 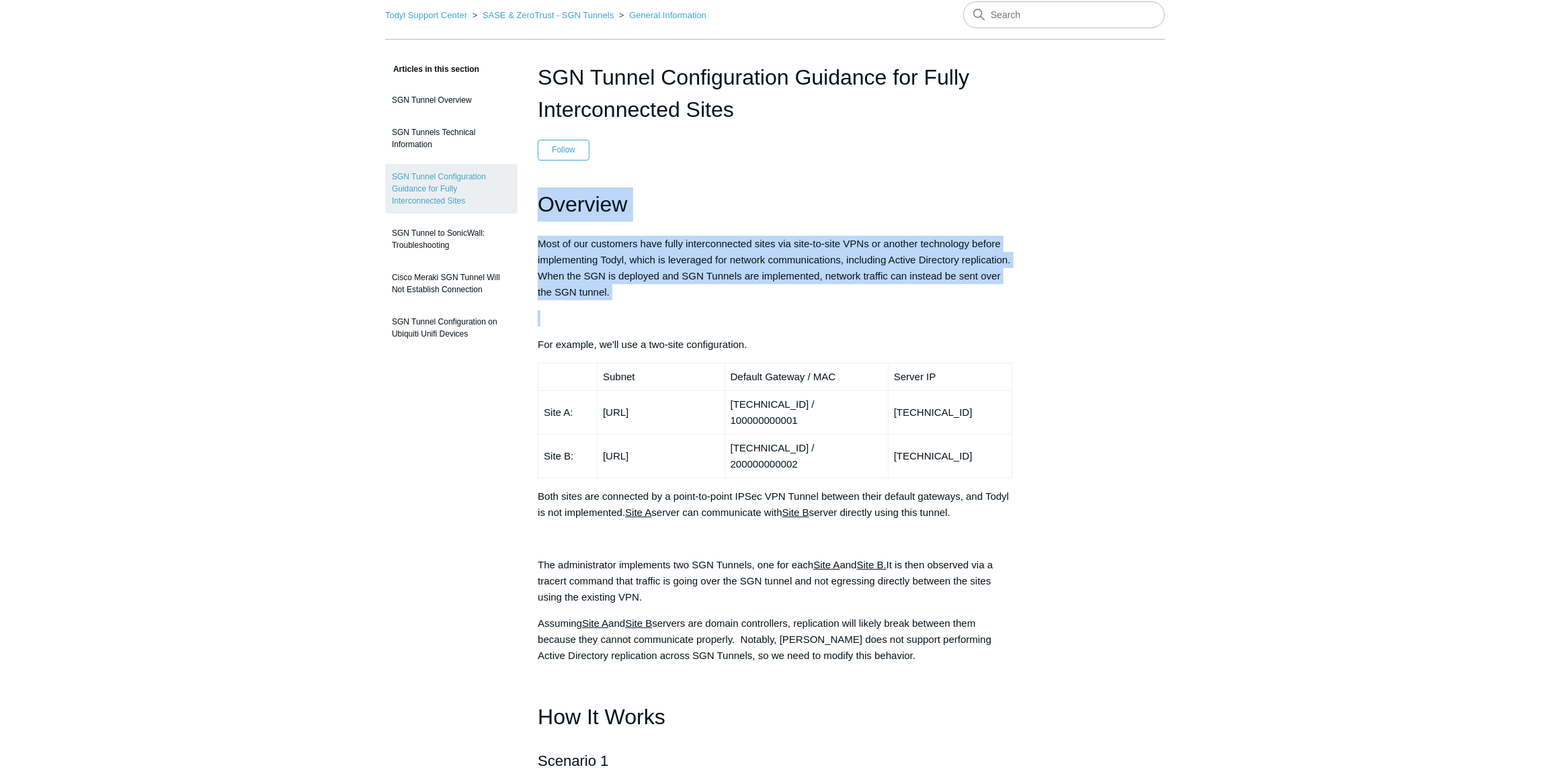 I want to click on a: SASE & ZeroTrust - SGN Tunnels, so click(x=548, y=15).